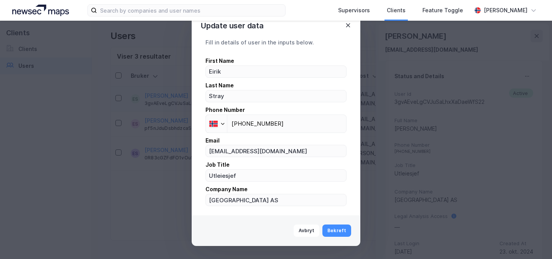  Describe the element at coordinates (306, 231) in the screenshot. I see `button: Avbryt` at that location.